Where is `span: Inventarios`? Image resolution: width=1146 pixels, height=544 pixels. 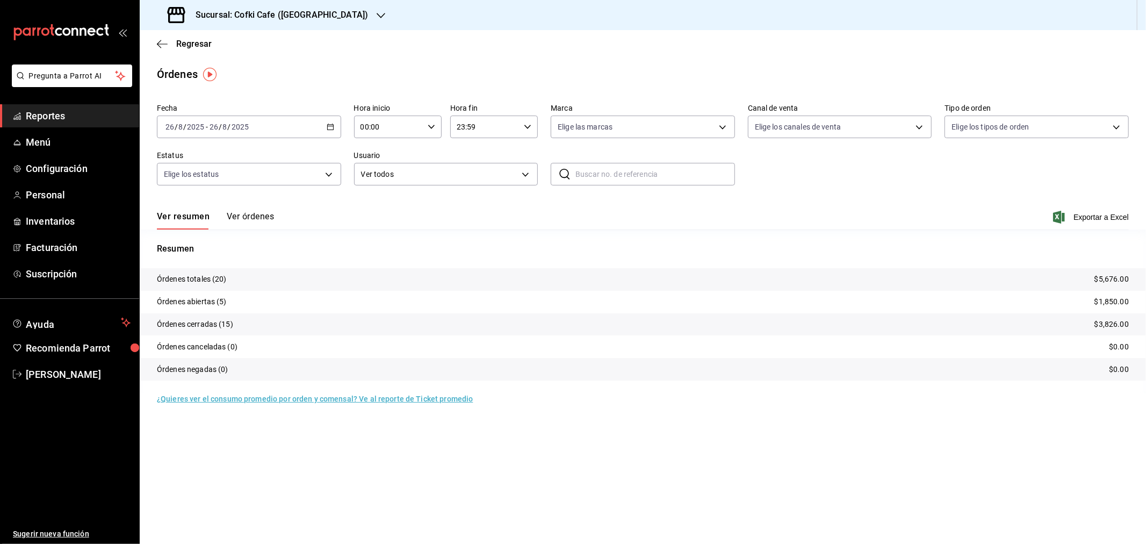
span: Inventarios is located at coordinates (78, 221).